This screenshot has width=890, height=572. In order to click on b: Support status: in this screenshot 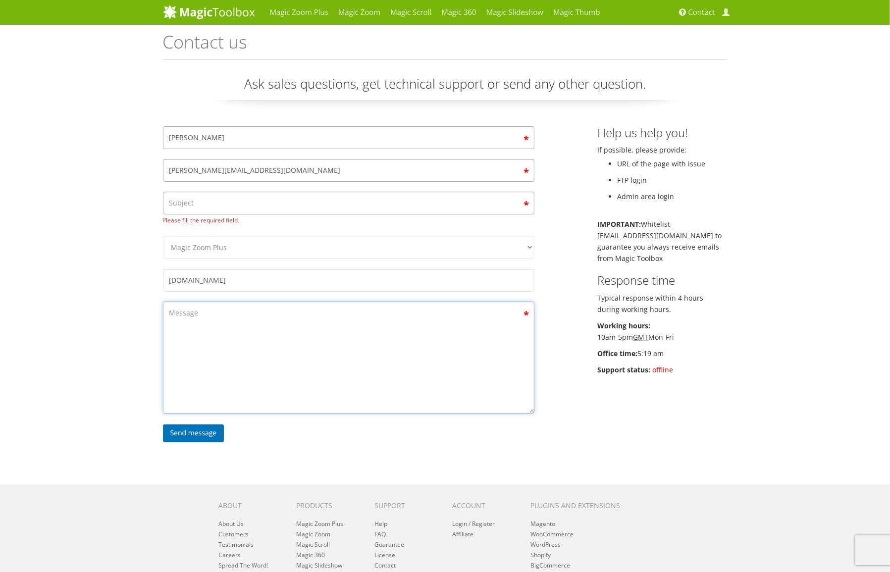, I will do `click(624, 370)`.